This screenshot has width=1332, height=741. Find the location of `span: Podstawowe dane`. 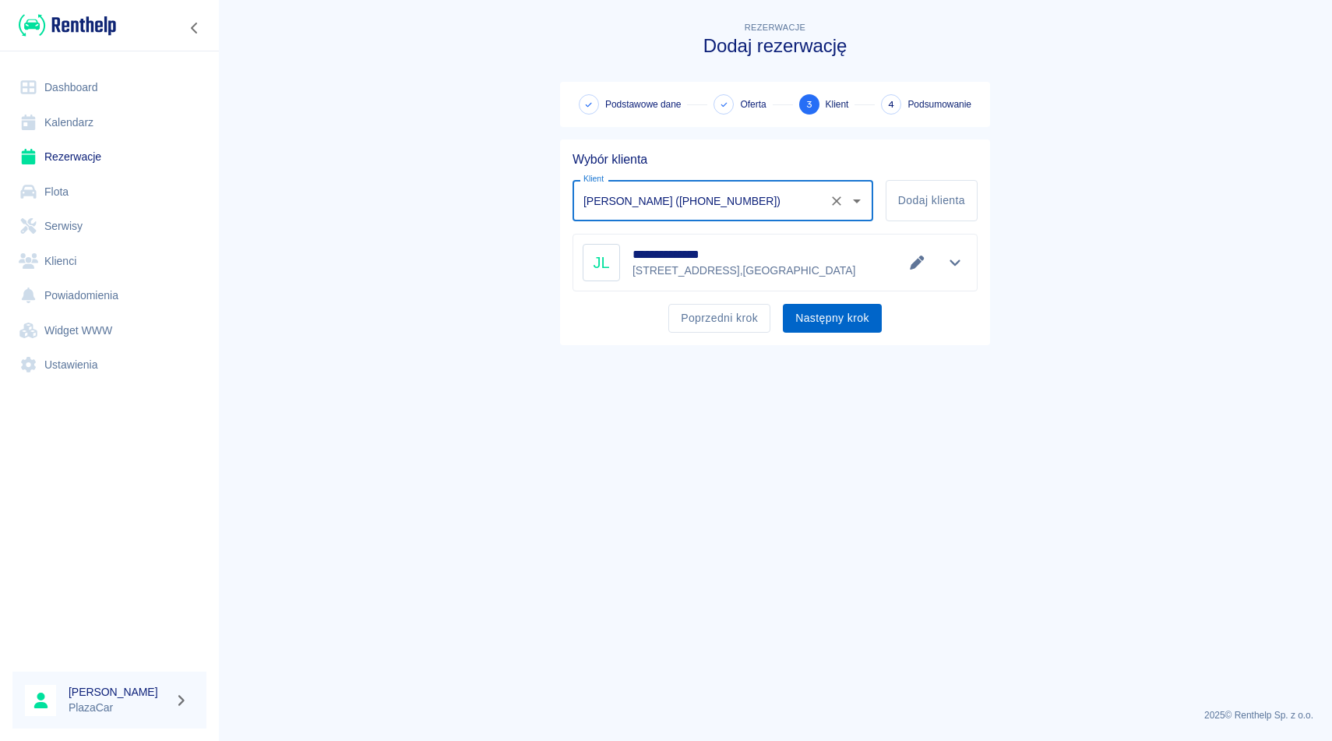

span: Podstawowe dane is located at coordinates (643, 104).